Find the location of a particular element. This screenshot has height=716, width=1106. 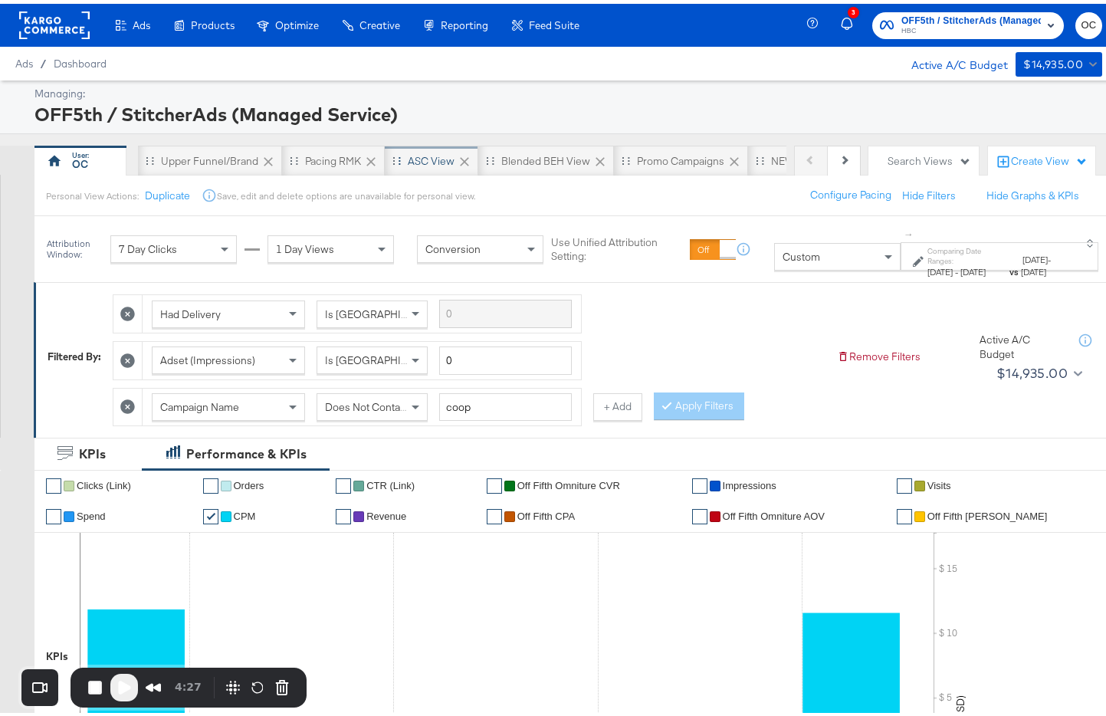

div: Blended BEH View is located at coordinates (546, 157).